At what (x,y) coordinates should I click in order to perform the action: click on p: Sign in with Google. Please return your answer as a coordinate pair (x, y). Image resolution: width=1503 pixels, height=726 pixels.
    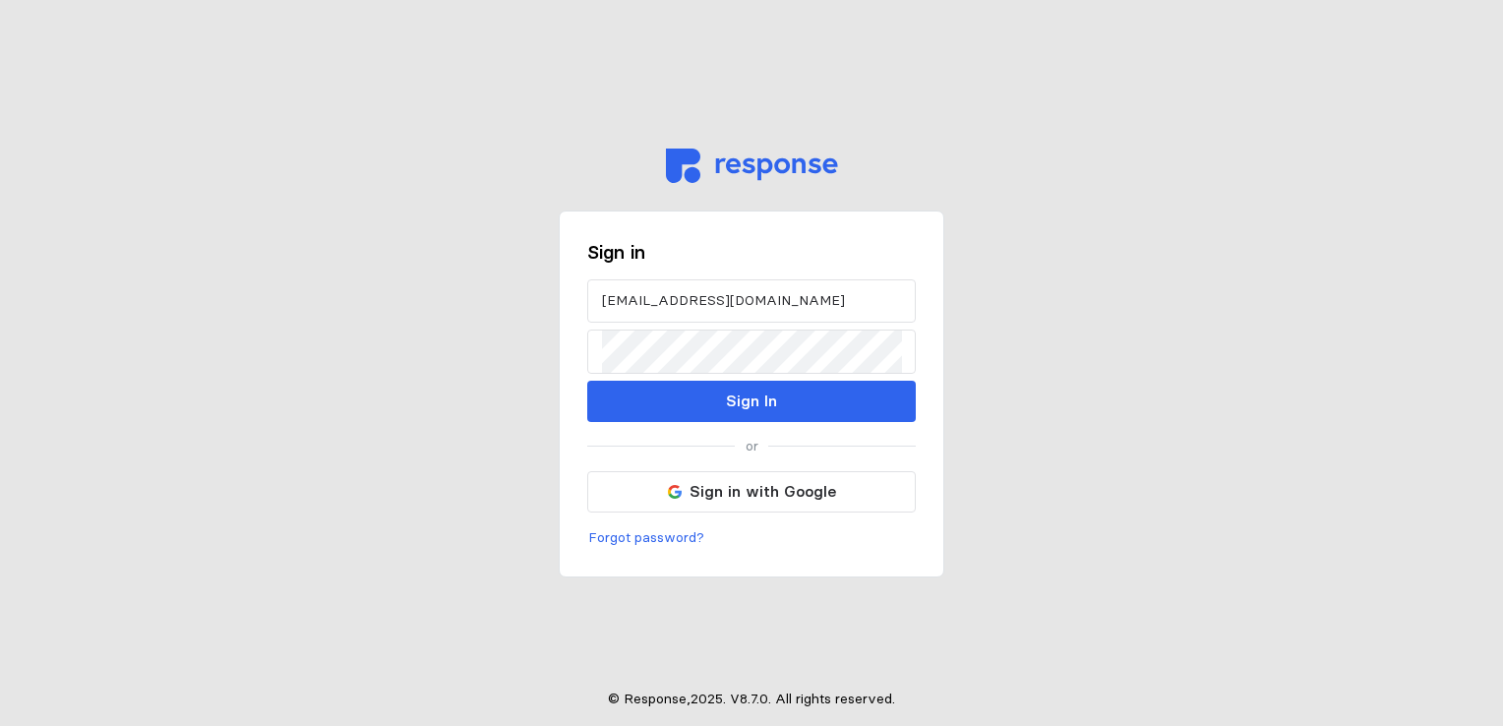
    Looking at the image, I should click on (762, 491).